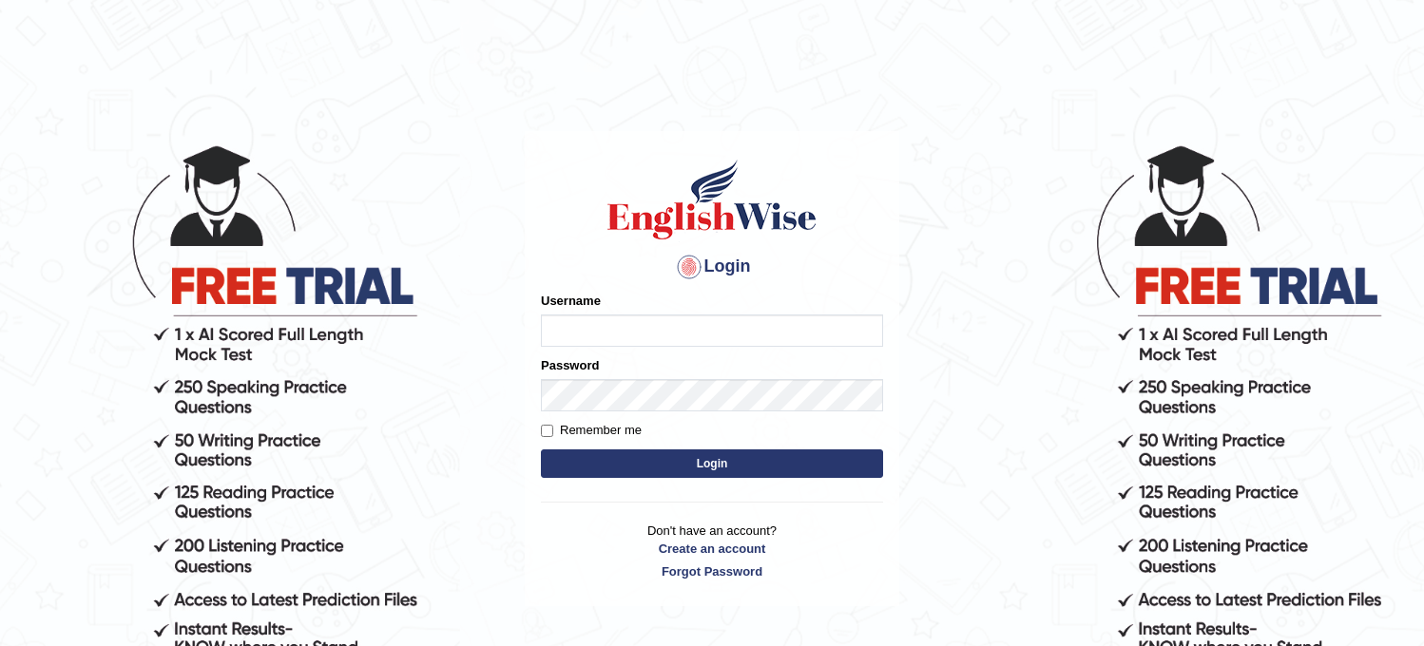 The image size is (1424, 646). I want to click on input: Remember me, so click(546, 431).